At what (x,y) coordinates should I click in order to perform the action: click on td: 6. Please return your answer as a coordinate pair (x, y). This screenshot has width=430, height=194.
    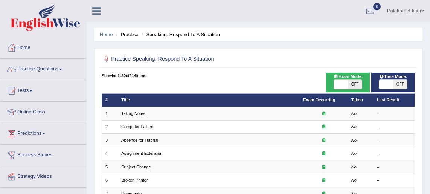
    Looking at the image, I should click on (110, 180).